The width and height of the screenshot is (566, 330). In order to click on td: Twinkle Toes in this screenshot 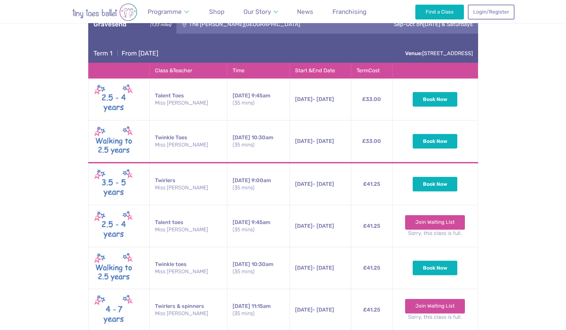, I will do `click(188, 142)`.